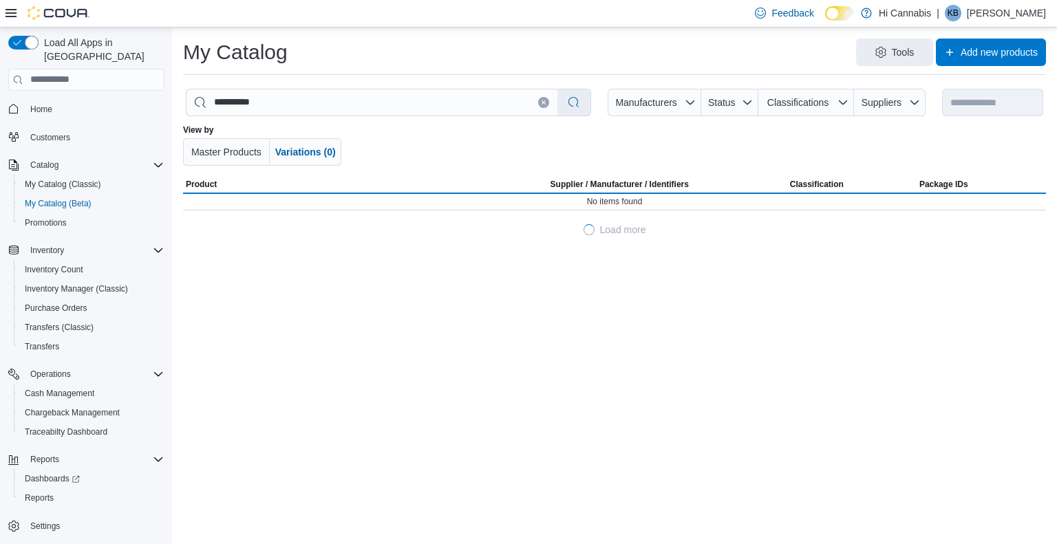 This screenshot has width=1057, height=544. I want to click on button: Customers, so click(86, 137).